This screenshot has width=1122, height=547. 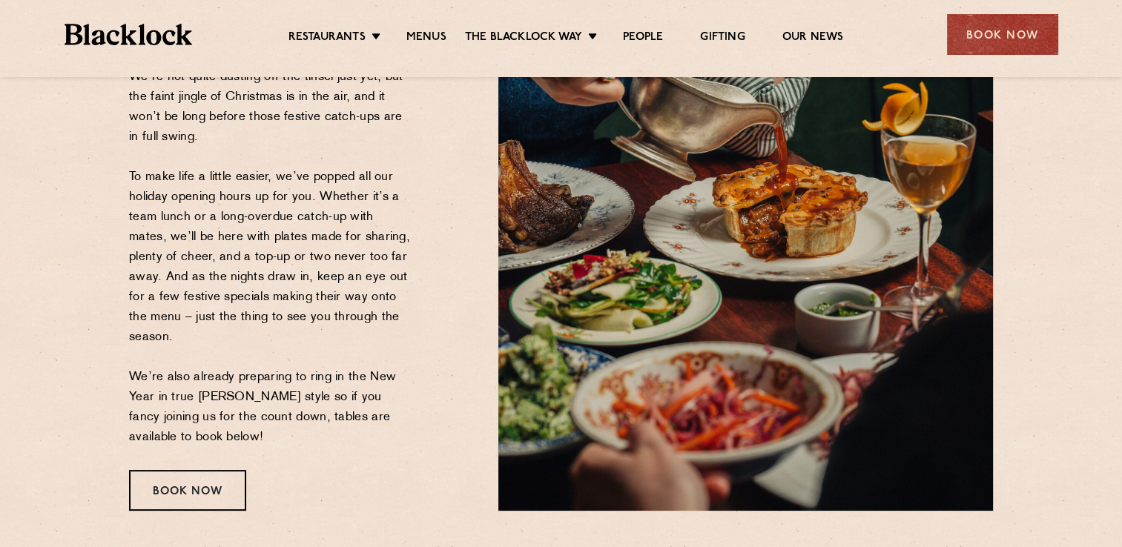 I want to click on img: BL_Textured_Logo-footer-cropped.svg, so click(x=128, y=34).